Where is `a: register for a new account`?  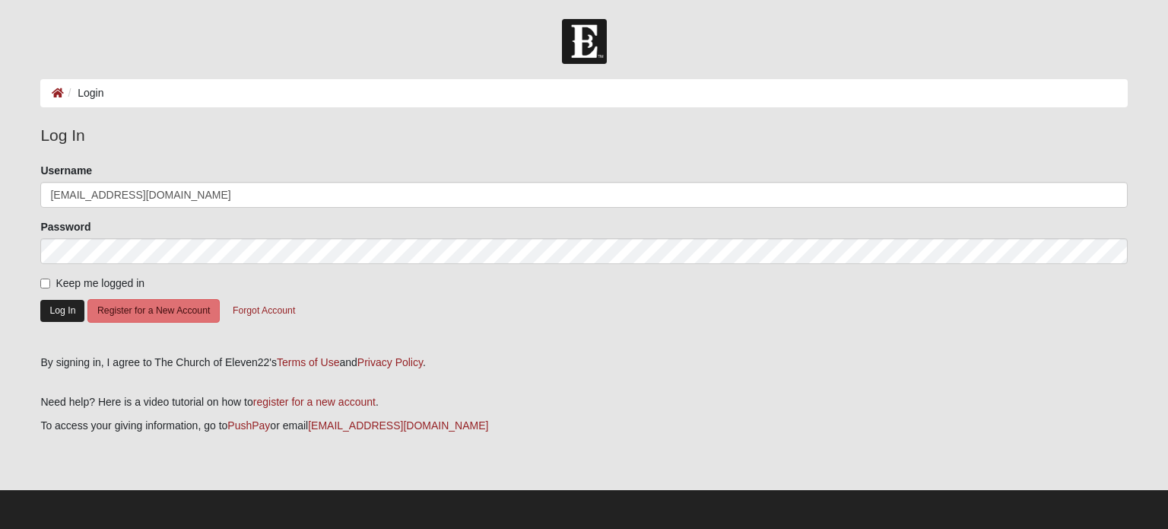 a: register for a new account is located at coordinates (314, 402).